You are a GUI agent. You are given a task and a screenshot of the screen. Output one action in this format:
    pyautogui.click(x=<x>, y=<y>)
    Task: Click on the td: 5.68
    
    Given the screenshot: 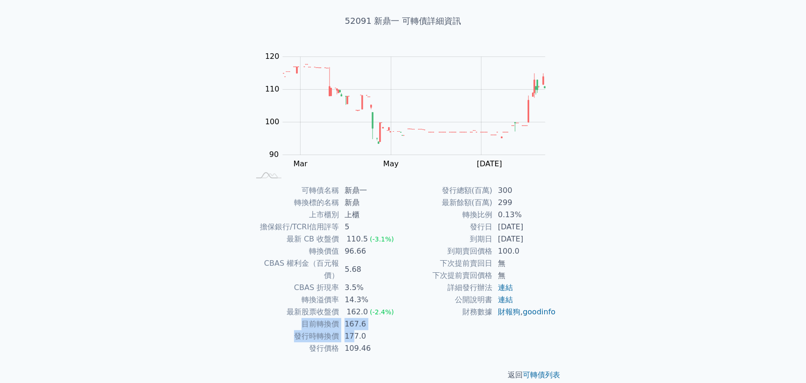 What is the action you would take?
    pyautogui.click(x=371, y=270)
    